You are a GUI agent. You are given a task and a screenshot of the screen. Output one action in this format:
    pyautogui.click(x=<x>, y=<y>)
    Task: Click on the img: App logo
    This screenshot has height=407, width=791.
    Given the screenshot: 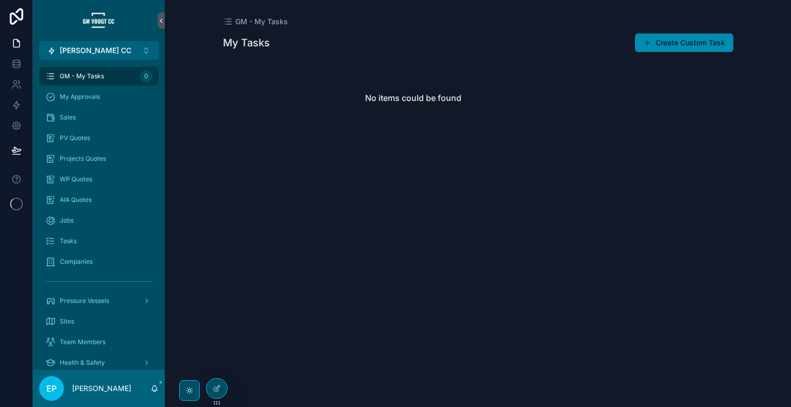 What is the action you would take?
    pyautogui.click(x=99, y=21)
    